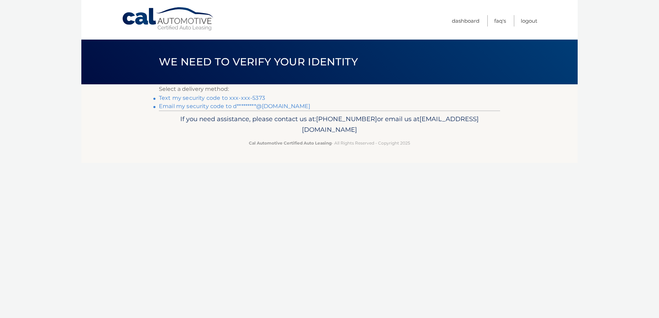  I want to click on p: Select a delivery method:, so click(329, 89).